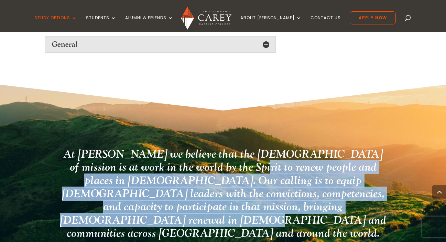 The image size is (446, 242). Describe the element at coordinates (373, 18) in the screenshot. I see `a: Apply Now` at that location.